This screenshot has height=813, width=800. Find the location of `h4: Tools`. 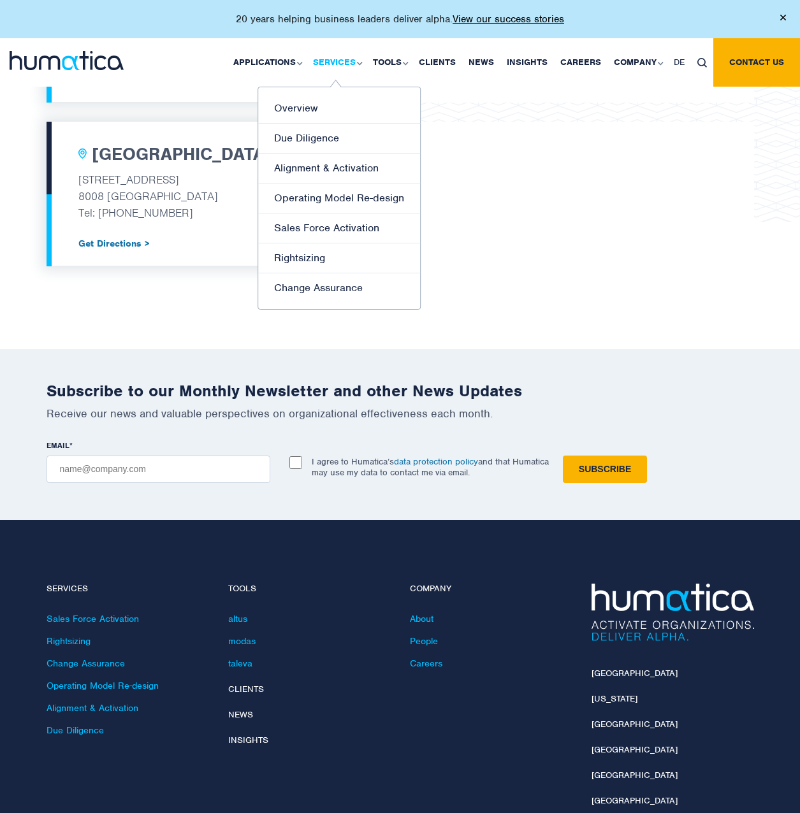

h4: Tools is located at coordinates (309, 589).